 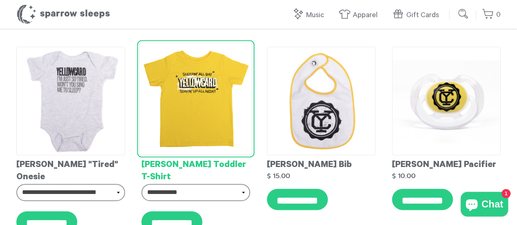 What do you see at coordinates (310, 15) in the screenshot?
I see `a: Music` at bounding box center [310, 15].